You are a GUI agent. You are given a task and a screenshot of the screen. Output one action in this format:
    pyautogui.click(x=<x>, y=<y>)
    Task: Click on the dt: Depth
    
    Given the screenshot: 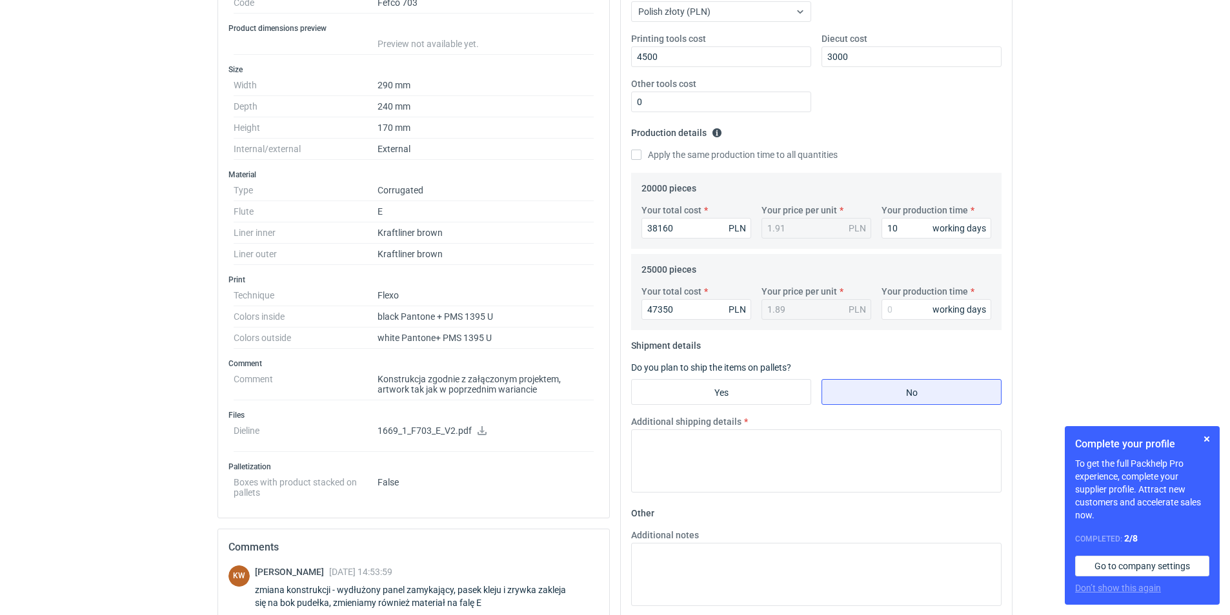 What is the action you would take?
    pyautogui.click(x=305, y=106)
    